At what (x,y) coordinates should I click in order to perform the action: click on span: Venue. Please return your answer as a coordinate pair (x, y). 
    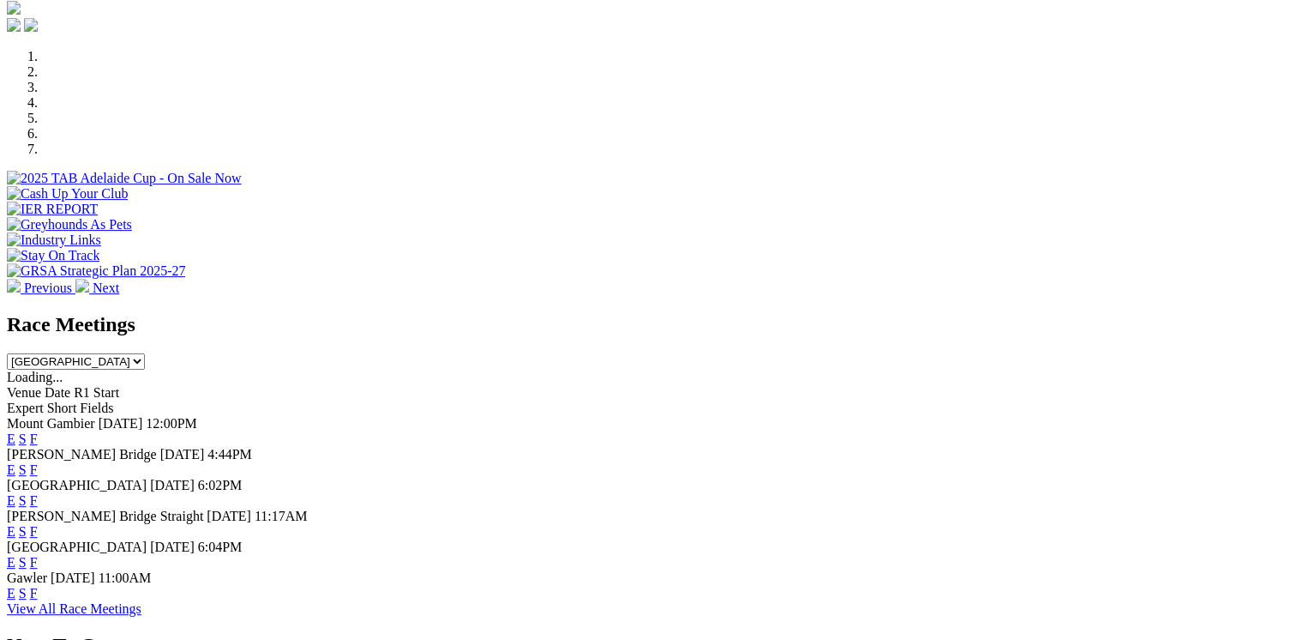
    Looking at the image, I should click on (24, 392).